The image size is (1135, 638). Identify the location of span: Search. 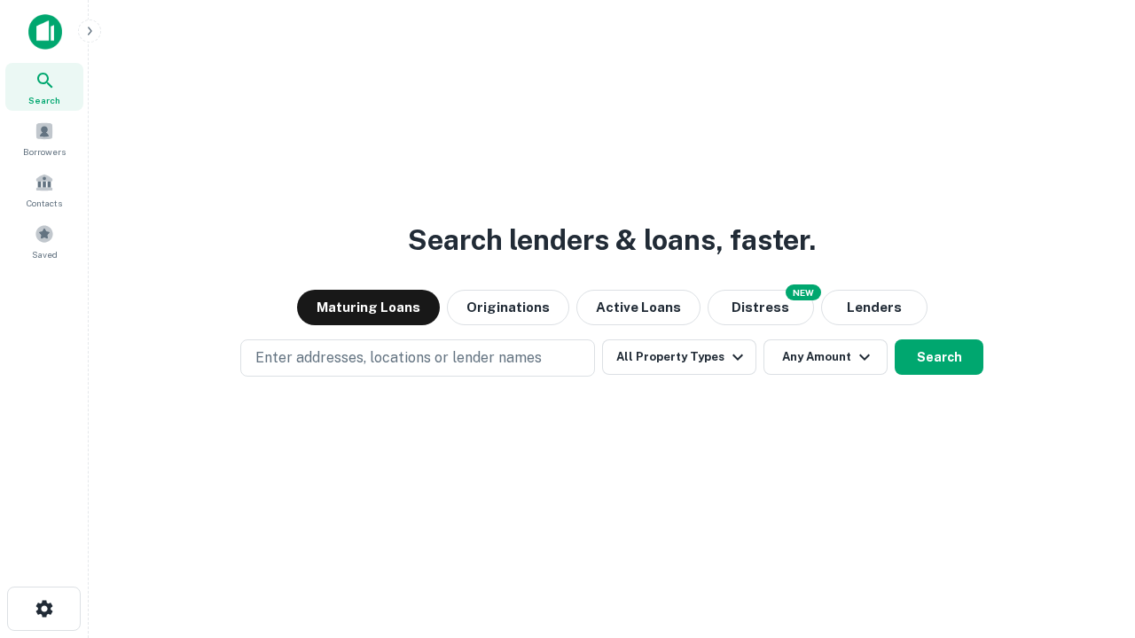
(44, 100).